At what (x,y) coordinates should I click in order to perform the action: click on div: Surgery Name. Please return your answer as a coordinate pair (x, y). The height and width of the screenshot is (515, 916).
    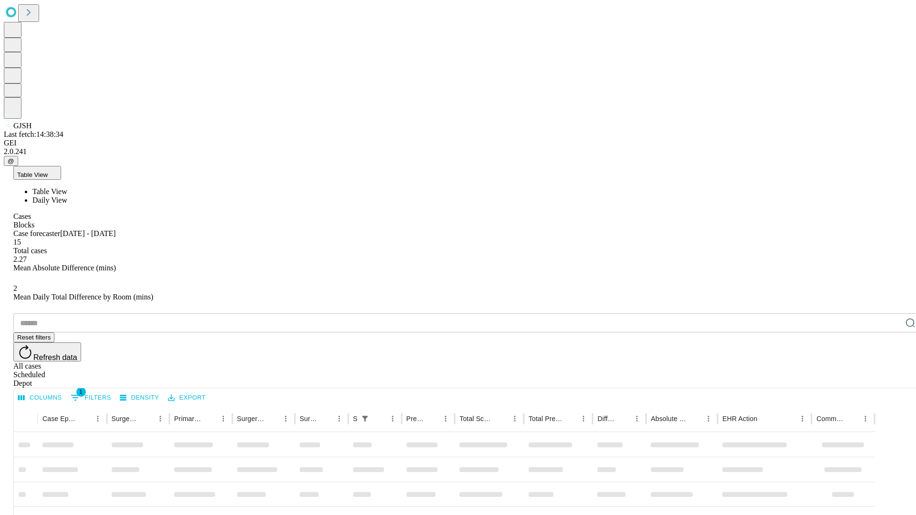
    Looking at the image, I should click on (251, 419).